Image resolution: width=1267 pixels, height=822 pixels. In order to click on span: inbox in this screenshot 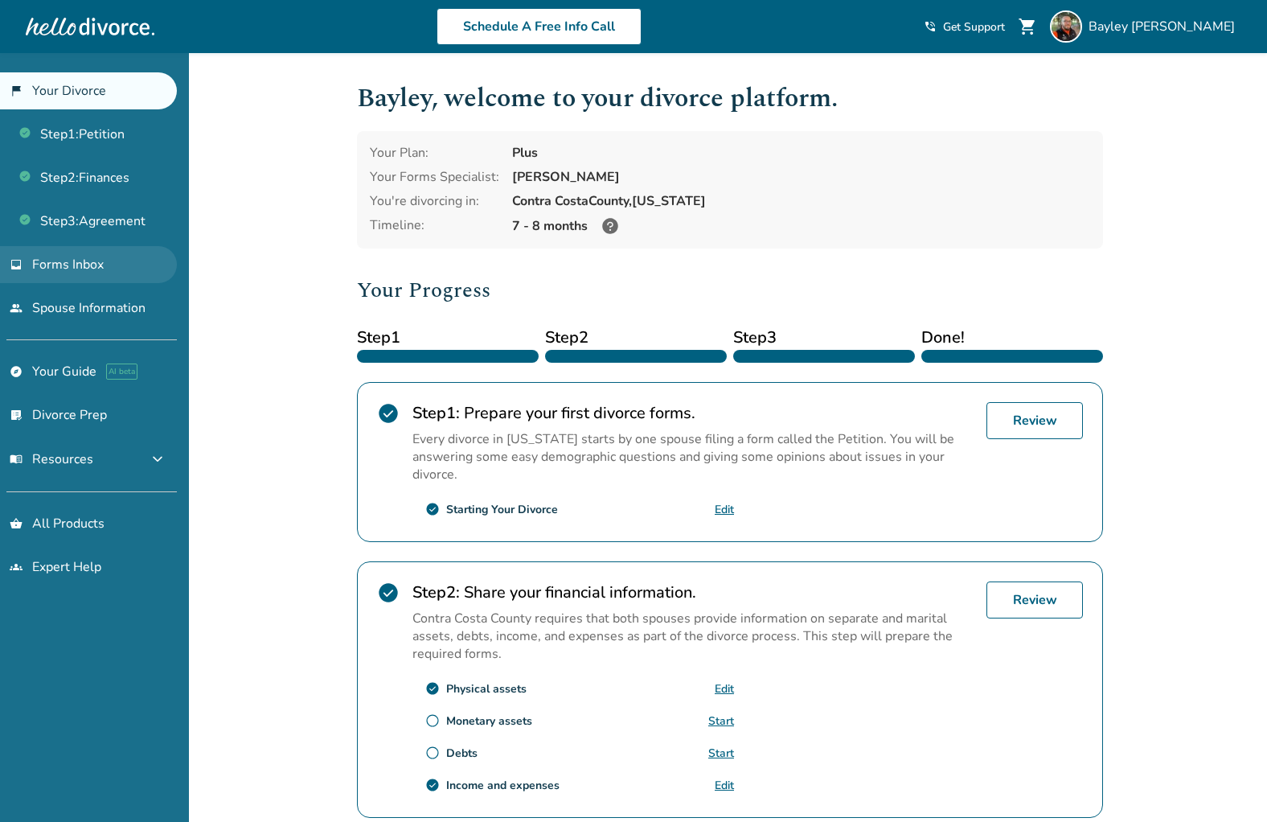, I will do `click(16, 265)`.